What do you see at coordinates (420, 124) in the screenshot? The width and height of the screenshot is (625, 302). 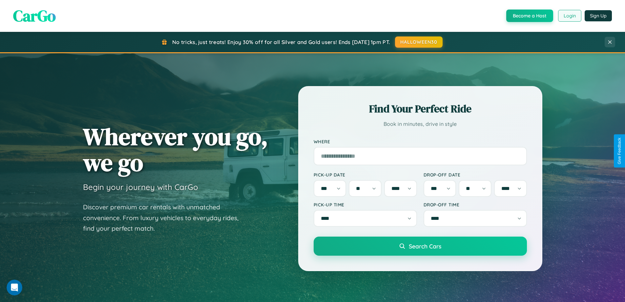 I see `p: Book in minutes, drive in style` at bounding box center [420, 124].